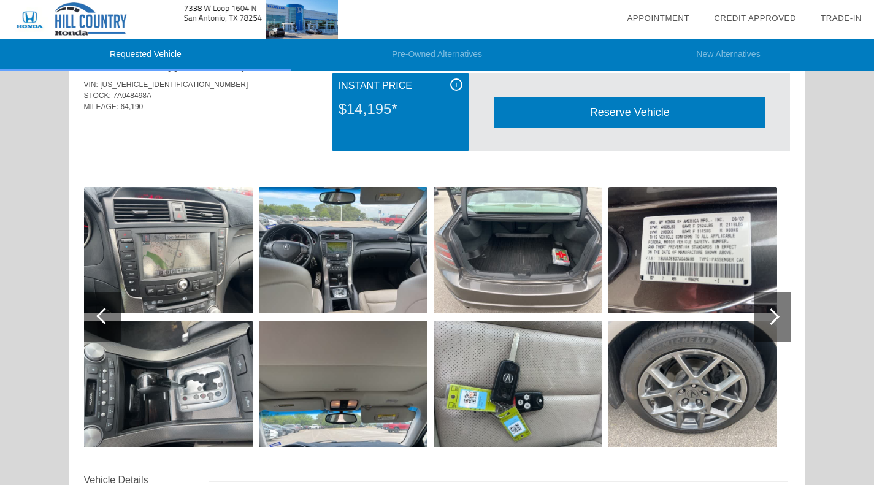 The image size is (874, 485). What do you see at coordinates (518, 384) in the screenshot?
I see `img: 6460ee8d618ba243e7560386795b4232x.jpg` at bounding box center [518, 384].